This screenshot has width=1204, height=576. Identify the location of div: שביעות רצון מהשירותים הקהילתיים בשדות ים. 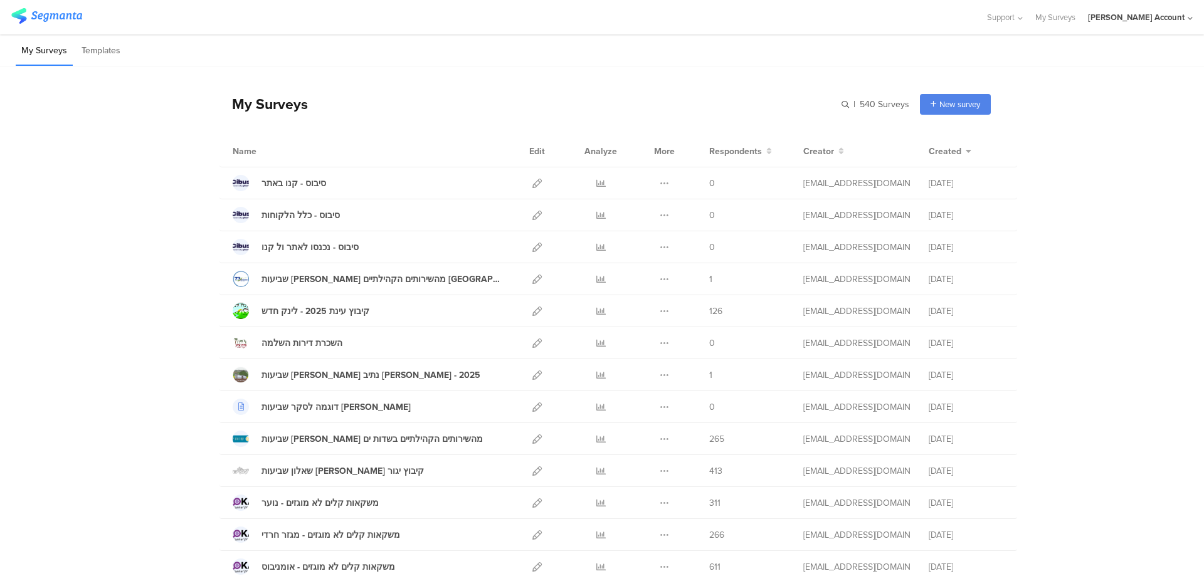
(372, 439).